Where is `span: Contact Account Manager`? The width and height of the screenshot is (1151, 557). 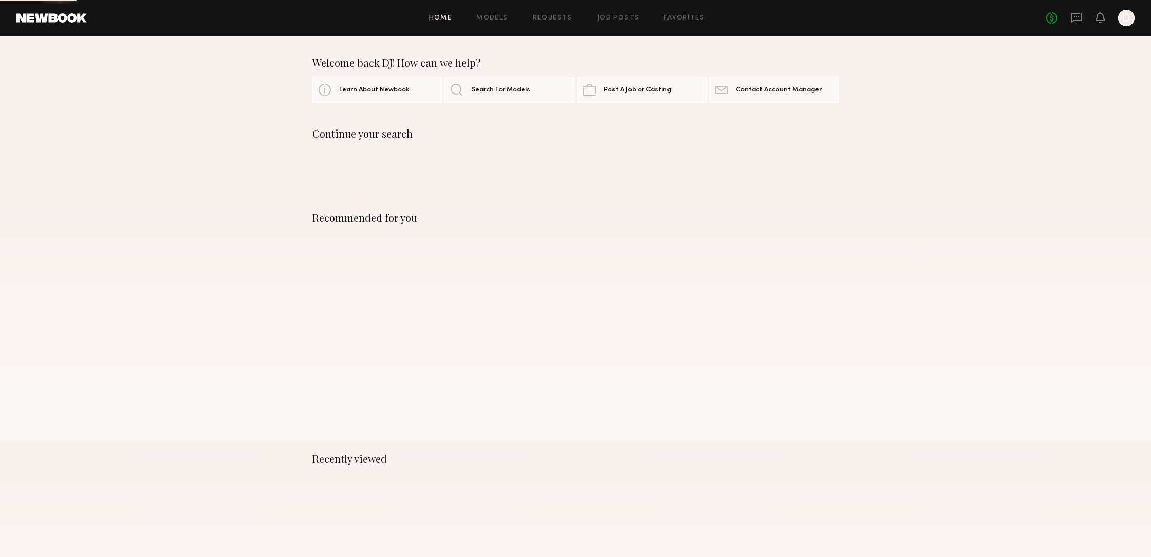 span: Contact Account Manager is located at coordinates (778, 90).